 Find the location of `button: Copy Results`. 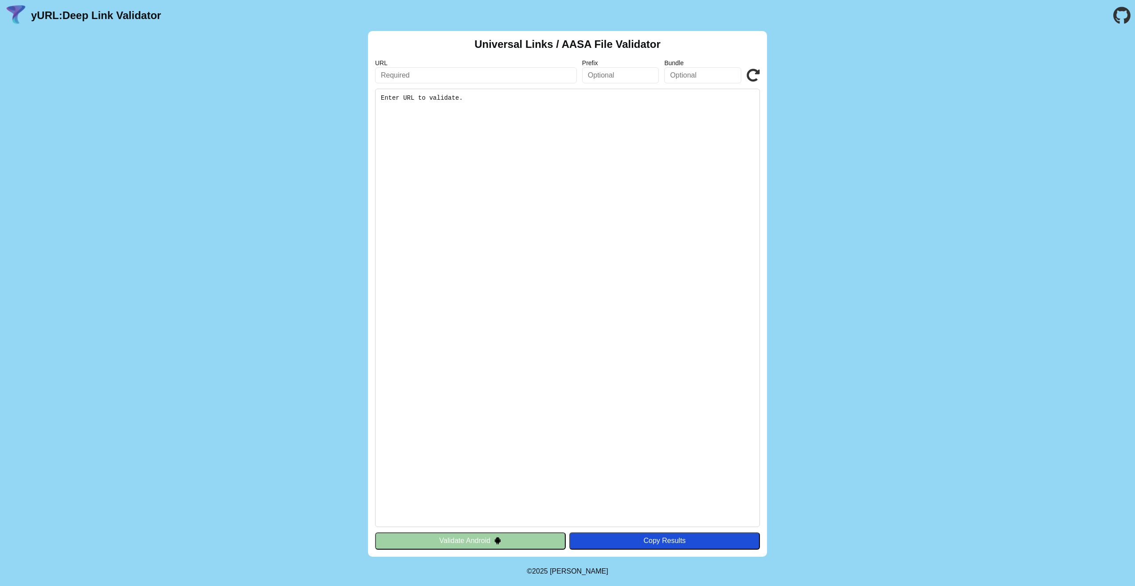

button: Copy Results is located at coordinates (664, 541).